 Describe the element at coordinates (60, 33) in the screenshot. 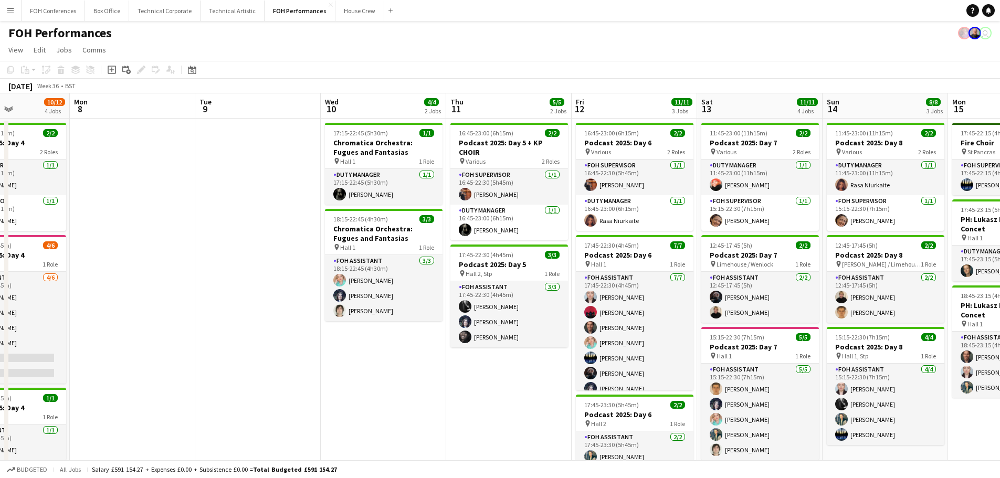

I see `h1: FOH Performances` at that location.